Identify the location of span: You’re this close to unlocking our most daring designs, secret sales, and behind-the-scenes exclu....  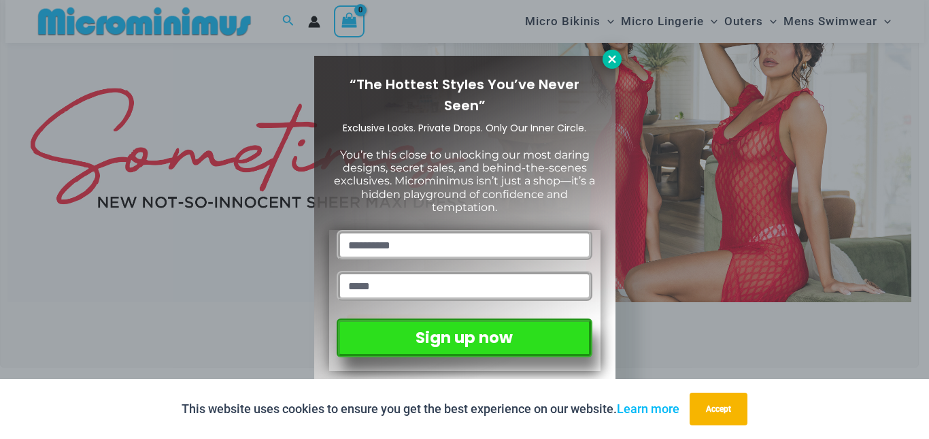
(465, 181).